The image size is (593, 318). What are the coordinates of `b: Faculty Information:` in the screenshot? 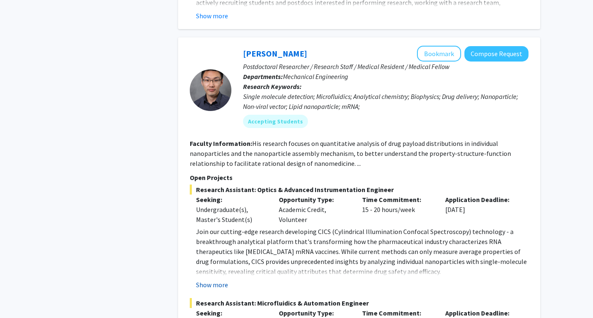 It's located at (221, 144).